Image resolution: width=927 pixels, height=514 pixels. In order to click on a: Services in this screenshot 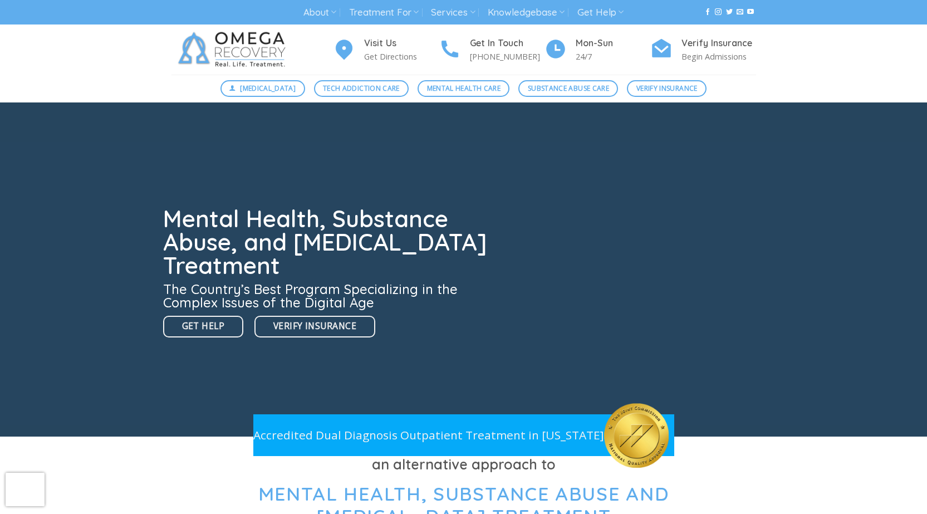, I will do `click(453, 12)`.